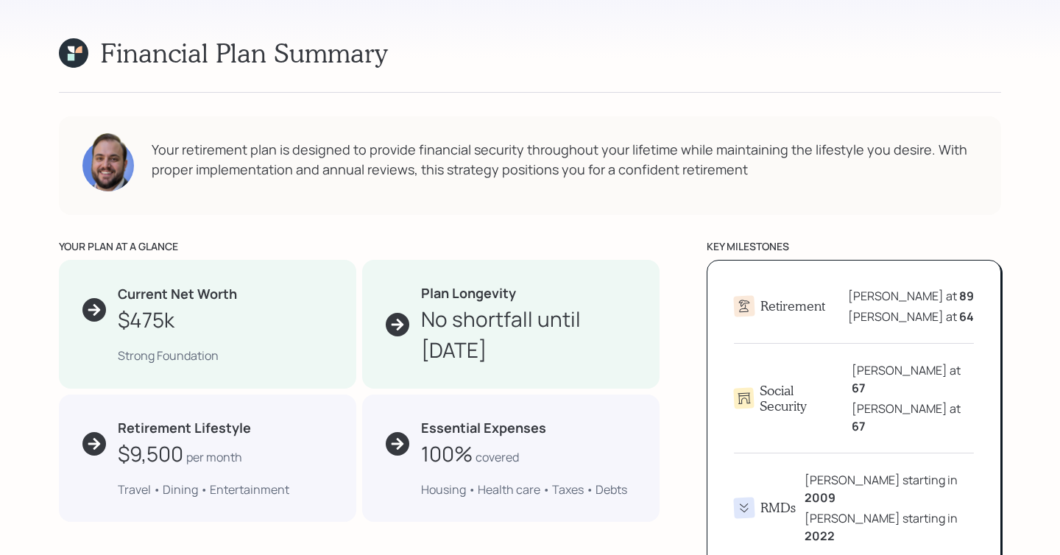  I want to click on h4: Social Security, so click(801, 398).